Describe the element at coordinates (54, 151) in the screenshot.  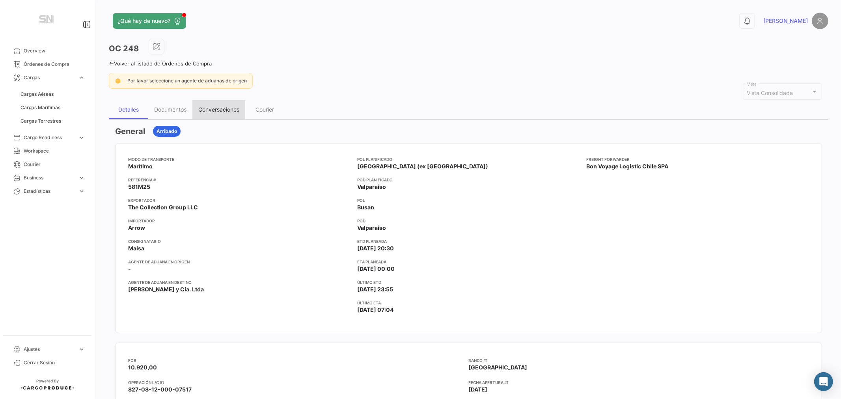
I see `span: Workspace` at that location.